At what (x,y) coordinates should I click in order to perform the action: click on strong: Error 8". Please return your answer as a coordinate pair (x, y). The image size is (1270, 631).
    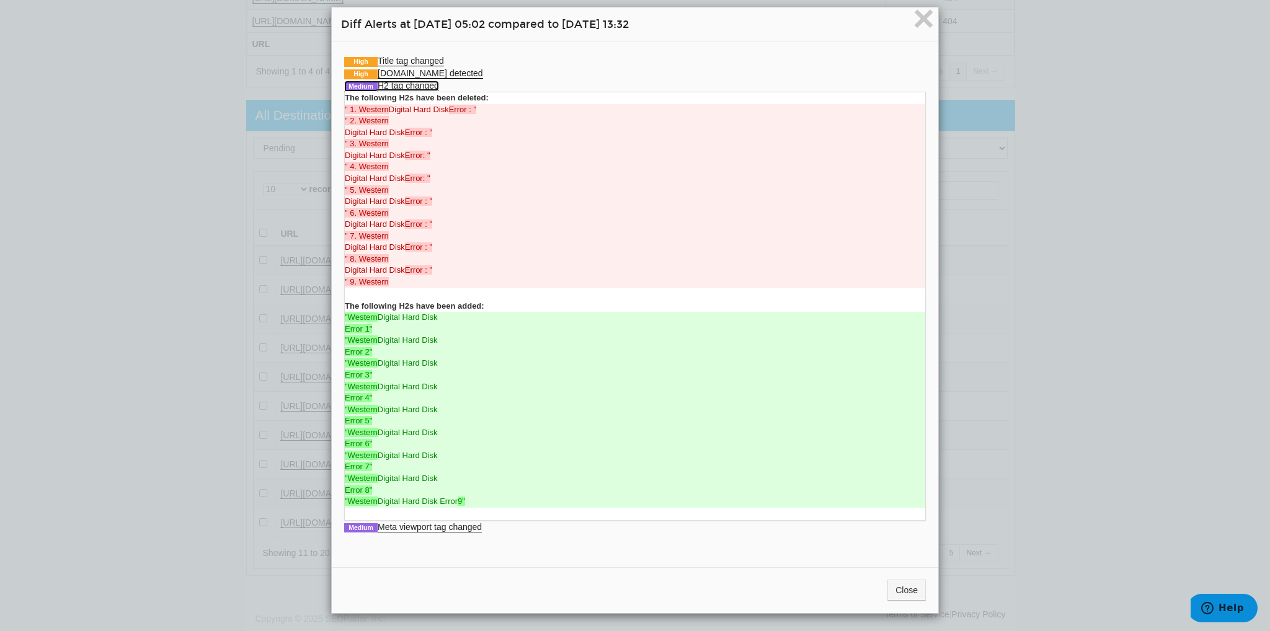
    Looking at the image, I should click on (358, 490).